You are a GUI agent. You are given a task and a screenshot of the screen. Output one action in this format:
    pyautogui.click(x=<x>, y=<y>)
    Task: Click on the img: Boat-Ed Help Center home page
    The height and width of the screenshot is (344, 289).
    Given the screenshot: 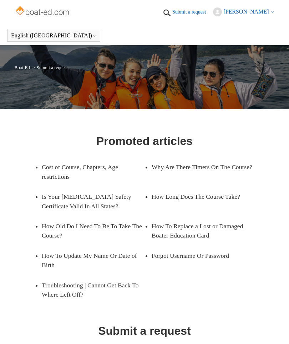 What is the action you would take?
    pyautogui.click(x=43, y=11)
    